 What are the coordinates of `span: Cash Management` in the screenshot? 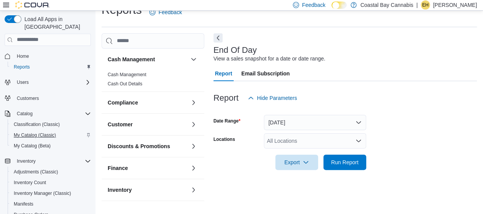 It's located at (127, 75).